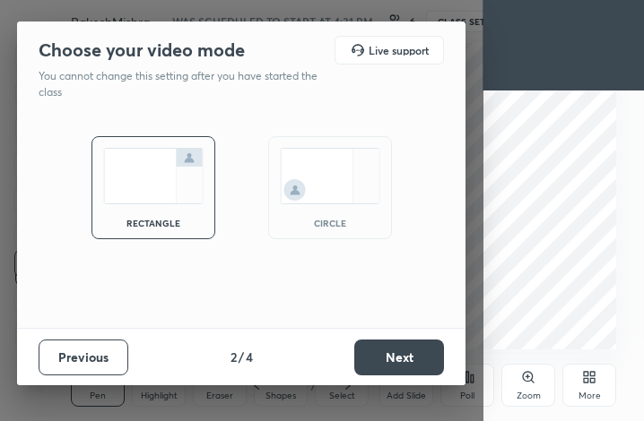  What do you see at coordinates (330, 223) in the screenshot?
I see `div: circle` at bounding box center [330, 223].